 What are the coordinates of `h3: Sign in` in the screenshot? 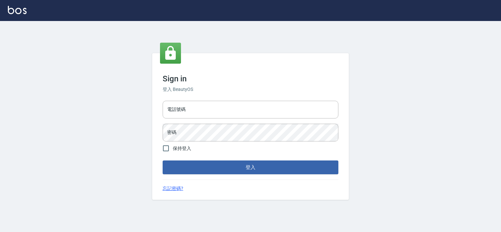 It's located at (250, 79).